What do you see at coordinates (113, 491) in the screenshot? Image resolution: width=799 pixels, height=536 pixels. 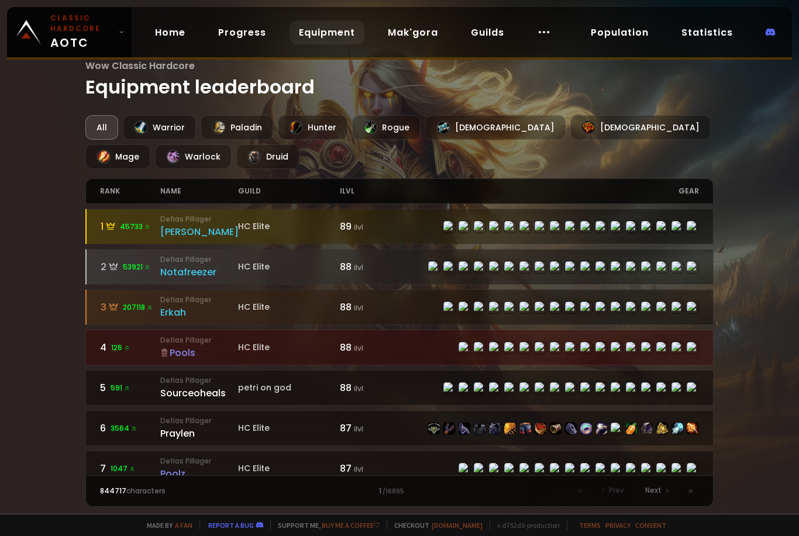 I see `span: 844717` at bounding box center [113, 491].